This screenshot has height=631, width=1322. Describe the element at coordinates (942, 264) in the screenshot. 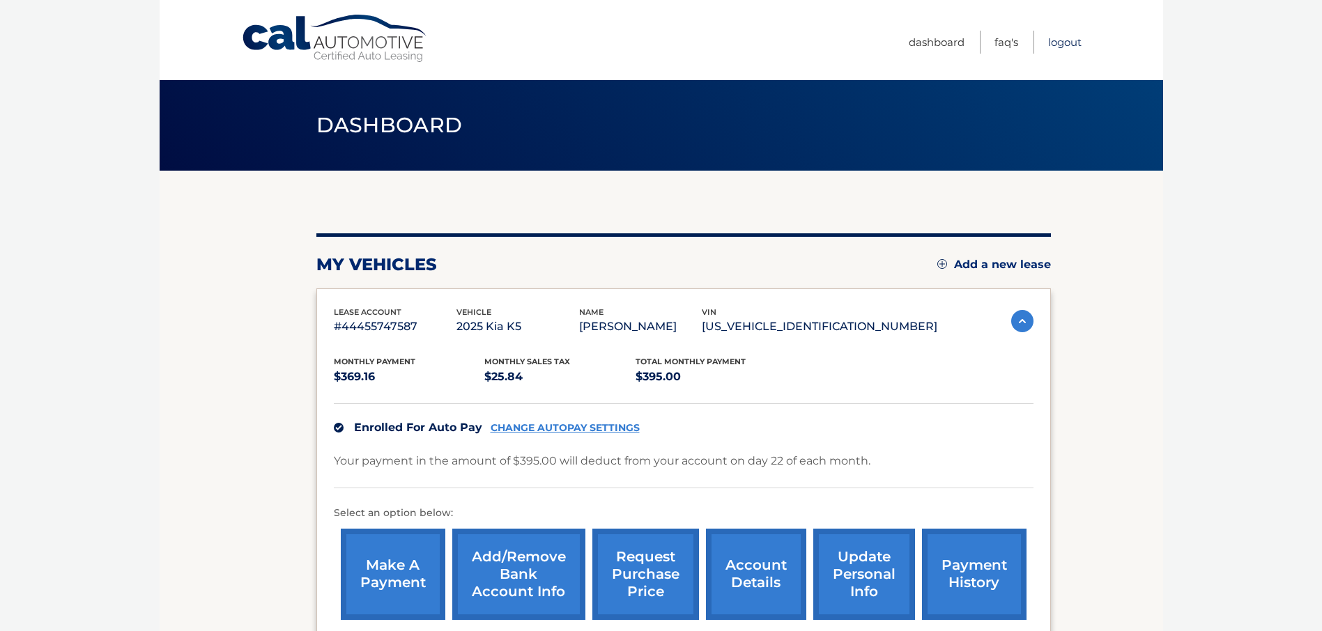

I see `img: add.svg` at that location.